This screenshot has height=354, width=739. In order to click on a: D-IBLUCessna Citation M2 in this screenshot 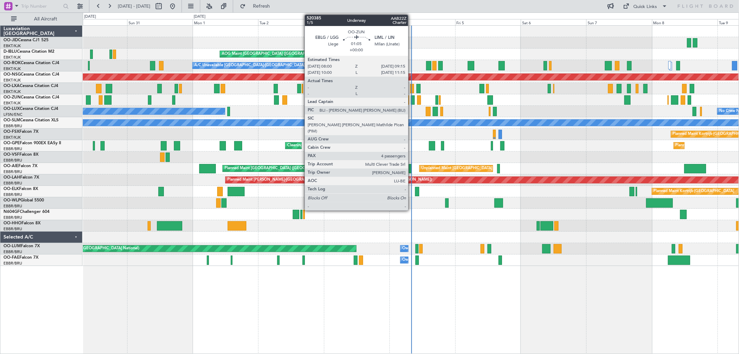, I will do `click(29, 52)`.